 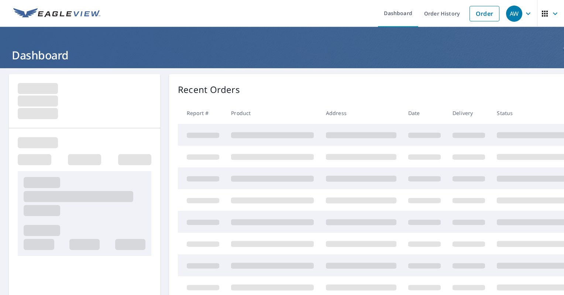 What do you see at coordinates (202, 113) in the screenshot?
I see `th: Report #` at bounding box center [202, 113].